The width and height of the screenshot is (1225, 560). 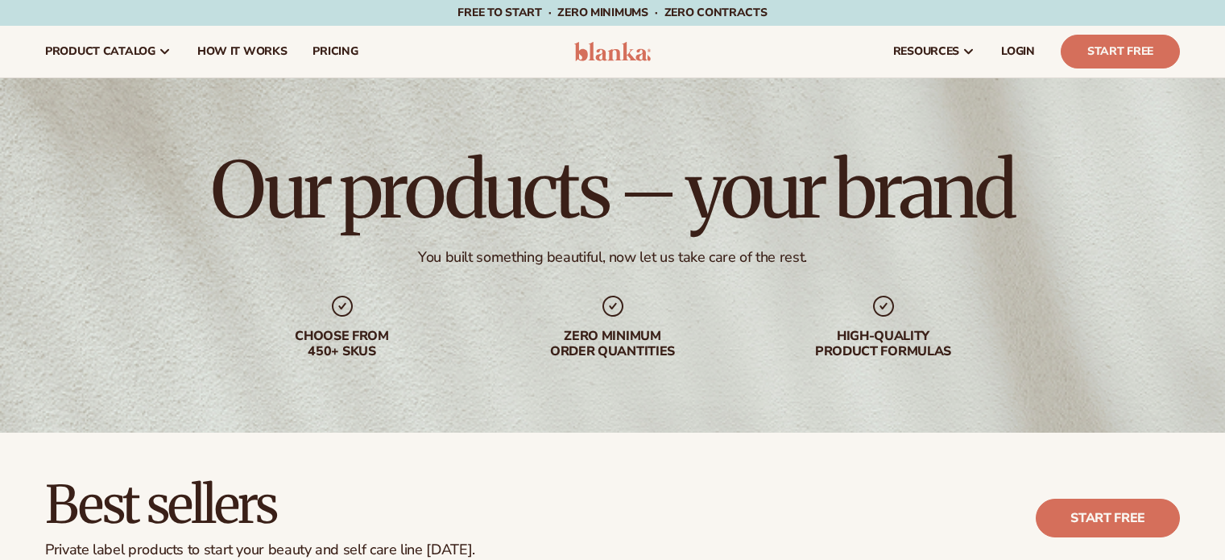 I want to click on a: logo, so click(x=612, y=52).